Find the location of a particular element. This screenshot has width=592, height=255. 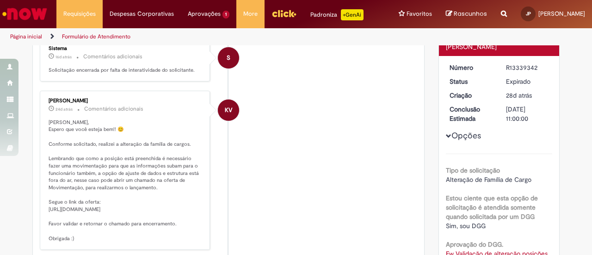

span: 28d atrás is located at coordinates (519, 95).